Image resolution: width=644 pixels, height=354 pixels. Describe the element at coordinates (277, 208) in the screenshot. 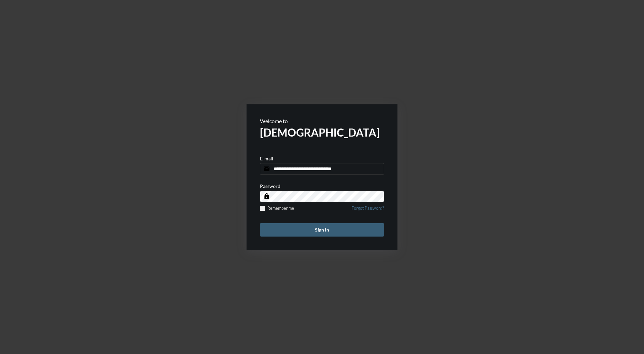

I see `label: Remember me` at that location.